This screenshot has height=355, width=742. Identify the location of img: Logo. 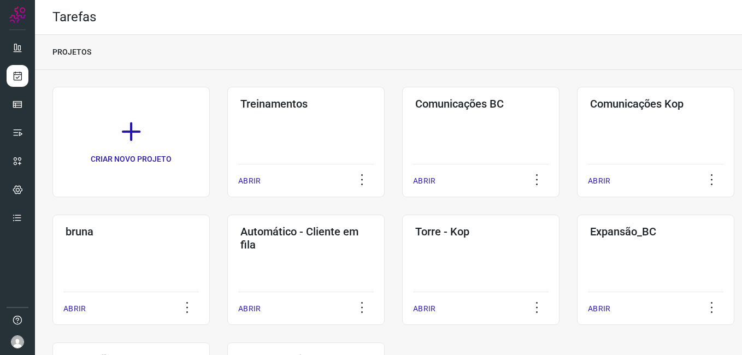
(17, 15).